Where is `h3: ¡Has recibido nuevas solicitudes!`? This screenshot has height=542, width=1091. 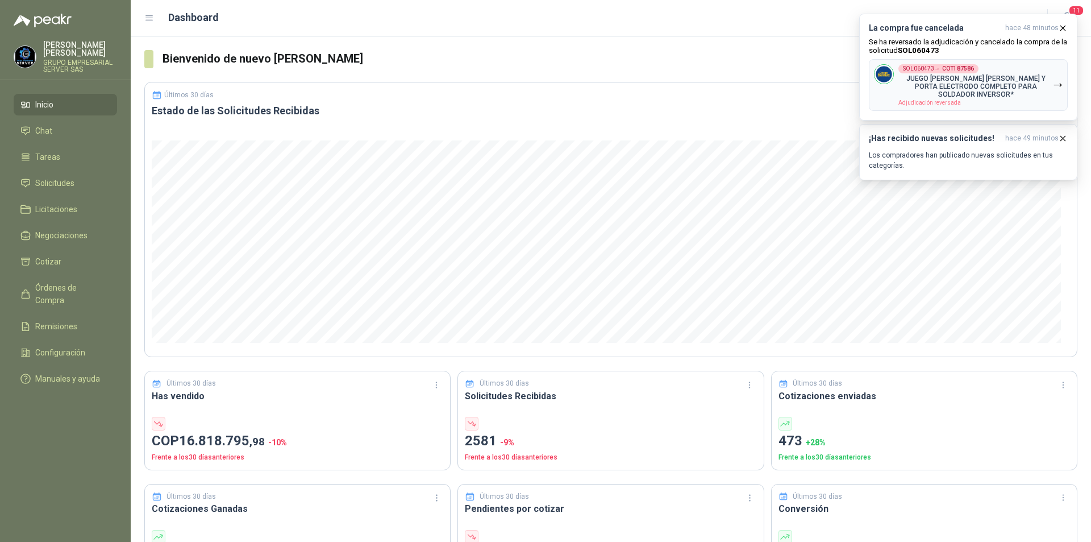
h3: ¡Has recibido nuevas solicitudes! is located at coordinates (935, 138).